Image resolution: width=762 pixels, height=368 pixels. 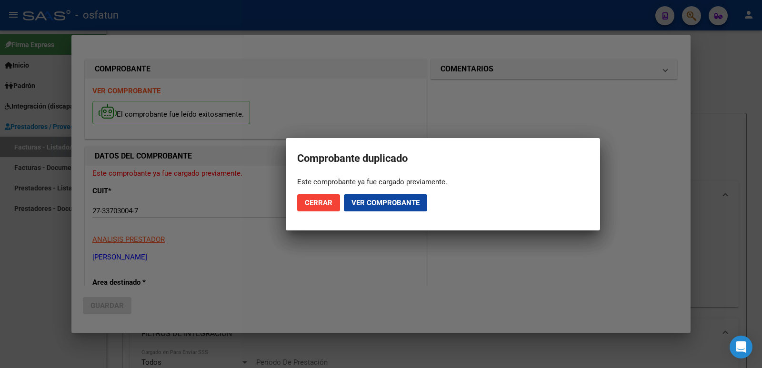 I want to click on button: Cerrar, so click(x=318, y=203).